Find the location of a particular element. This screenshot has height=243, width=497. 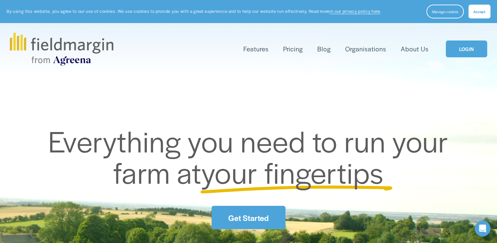

span: Accept is located at coordinates (480, 12).